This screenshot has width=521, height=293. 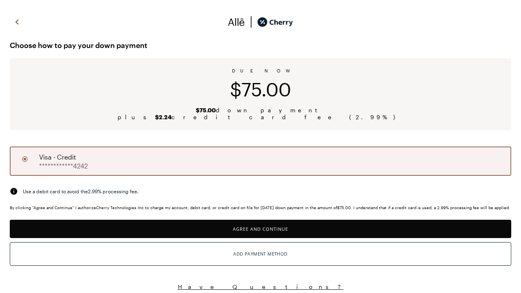 What do you see at coordinates (261, 254) in the screenshot?
I see `button: Add Payment Method` at bounding box center [261, 254].